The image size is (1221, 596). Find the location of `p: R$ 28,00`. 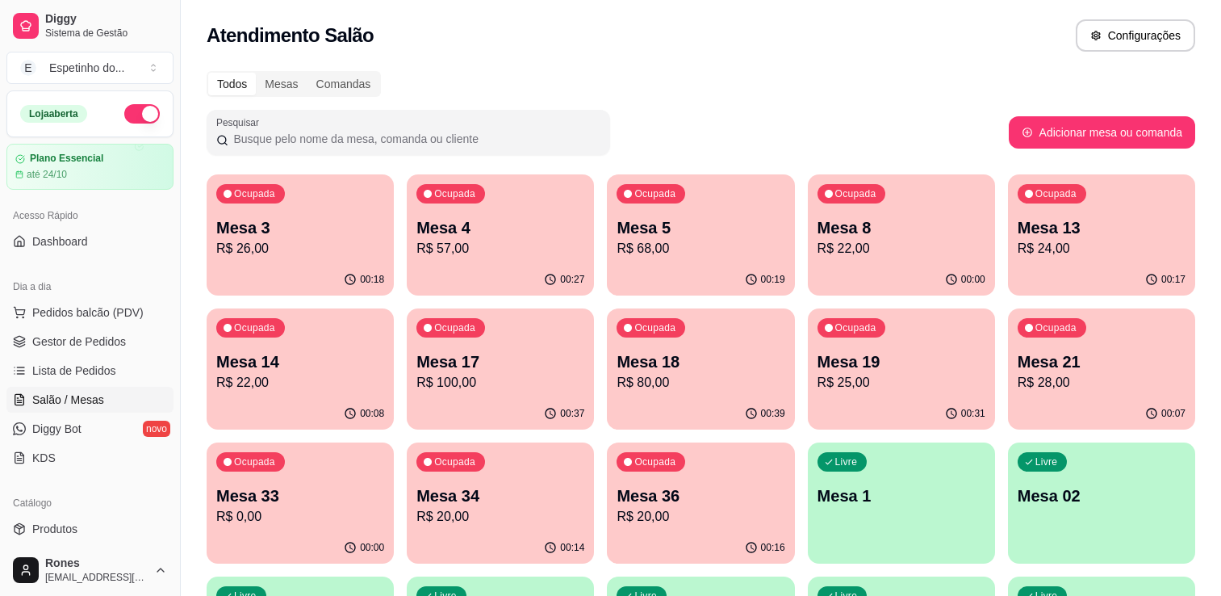

p: R$ 28,00 is located at coordinates (1102, 383).